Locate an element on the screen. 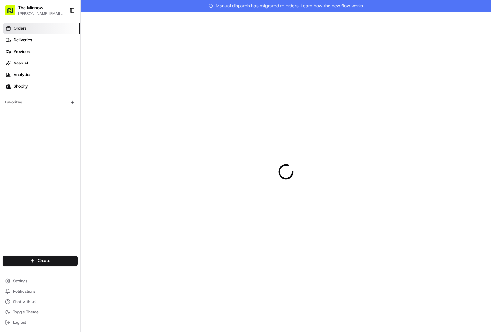 This screenshot has height=332, width=491. button: See all is located at coordinates (109, 86).